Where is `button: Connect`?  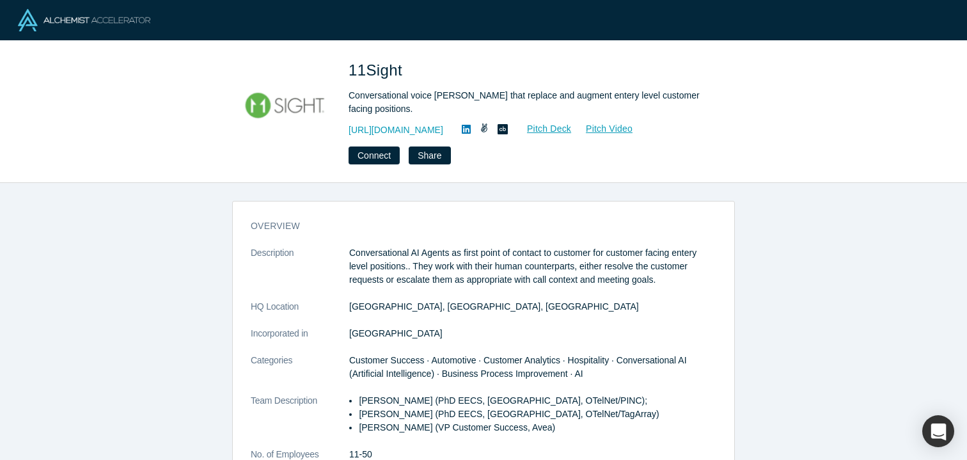 button: Connect is located at coordinates (374, 155).